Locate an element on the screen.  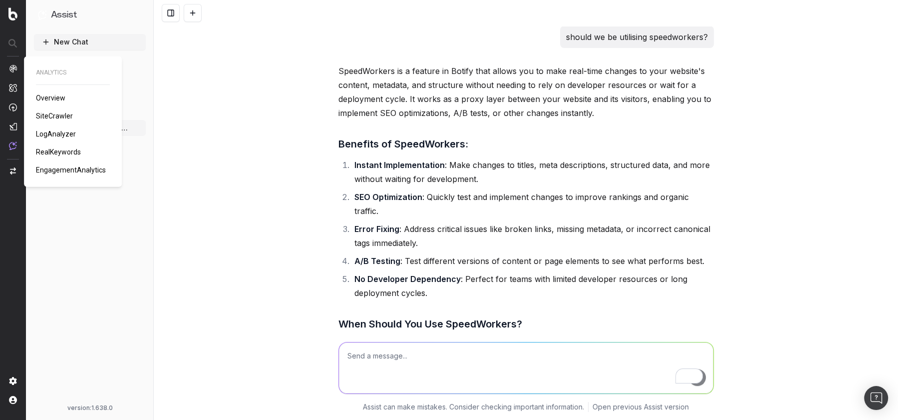
textarea: To enrich screen reader interactions, please activate Accessibility in Grammarly extension settings is located at coordinates (526, 368).